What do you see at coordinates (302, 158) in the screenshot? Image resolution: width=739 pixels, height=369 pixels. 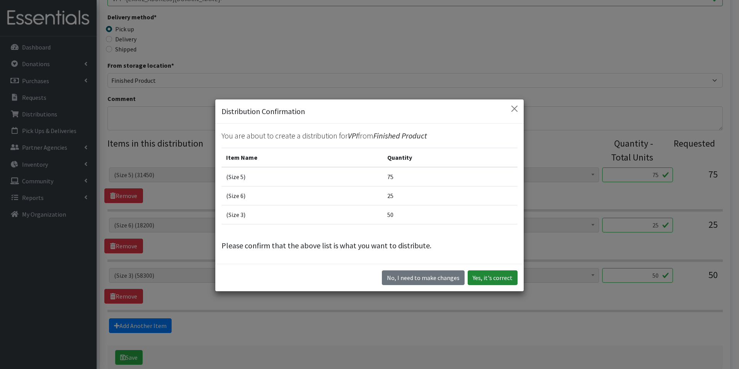 I see `th: Item Name` at bounding box center [302, 158].